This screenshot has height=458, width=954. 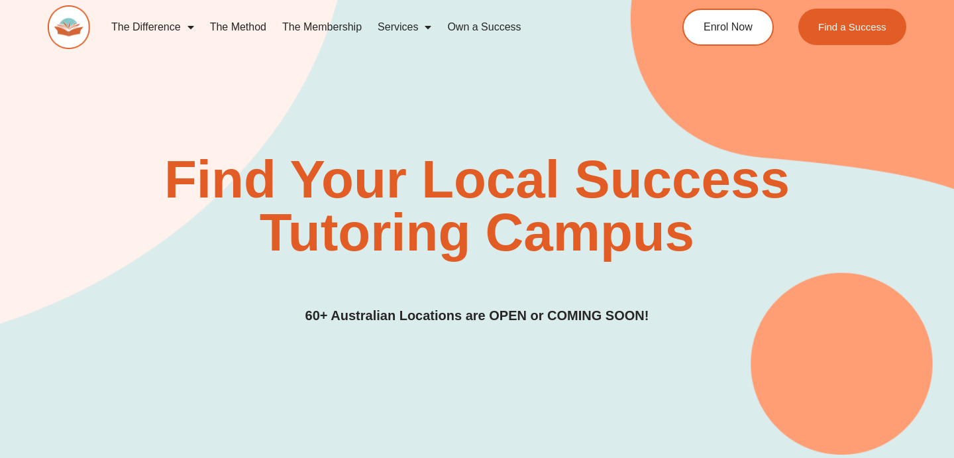 What do you see at coordinates (728, 27) in the screenshot?
I see `a: Enrol Now` at bounding box center [728, 27].